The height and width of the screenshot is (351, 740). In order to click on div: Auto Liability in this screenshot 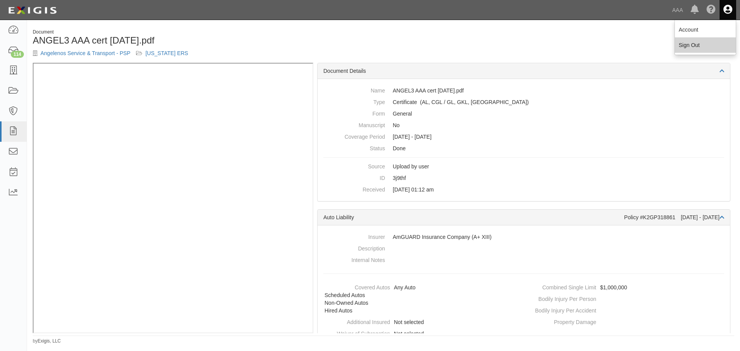, I will do `click(474, 217)`.